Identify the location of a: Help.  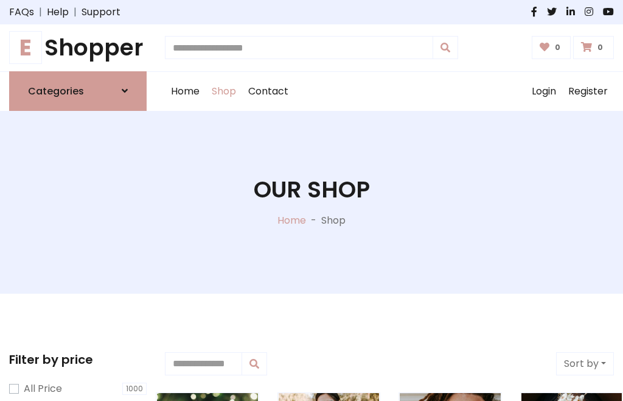
(58, 12).